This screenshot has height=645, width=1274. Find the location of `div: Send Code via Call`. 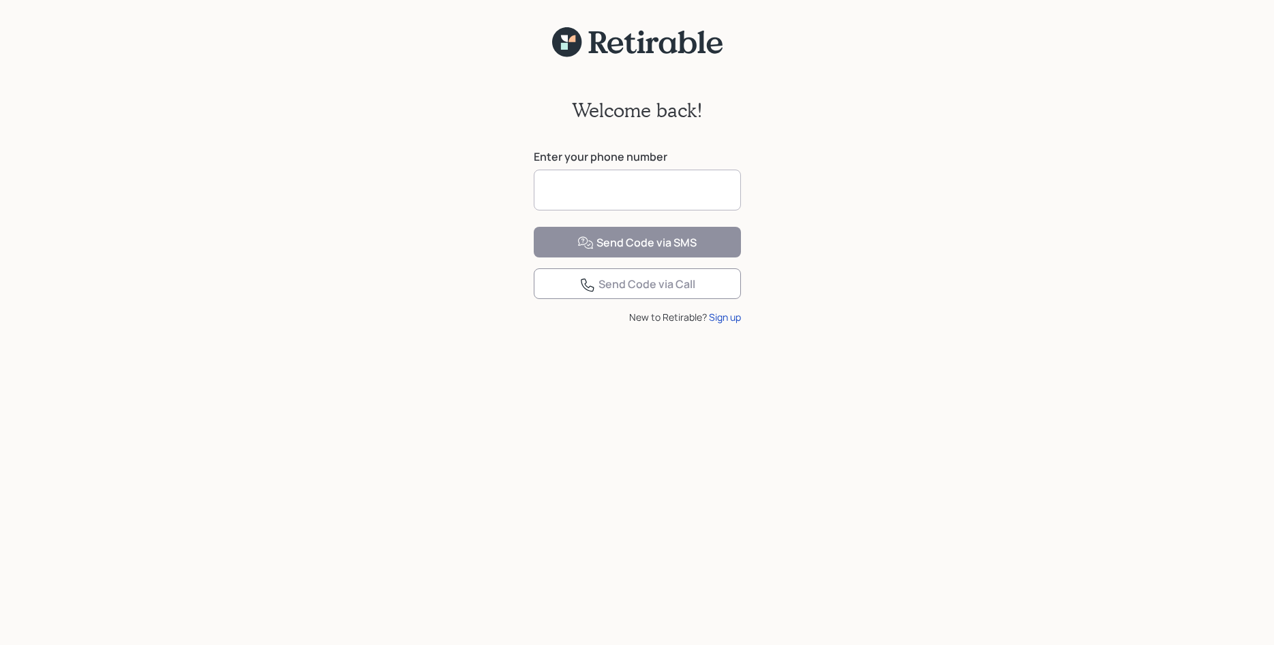

div: Send Code via Call is located at coordinates (637, 285).